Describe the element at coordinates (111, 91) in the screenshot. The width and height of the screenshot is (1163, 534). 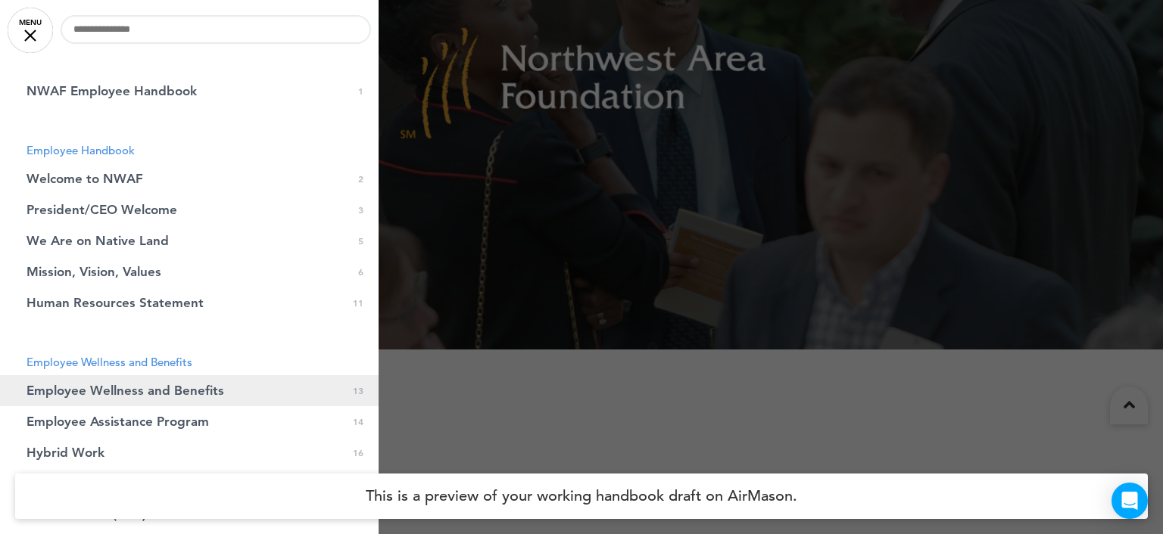
I see `span: NWAF Employee Handbook` at that location.